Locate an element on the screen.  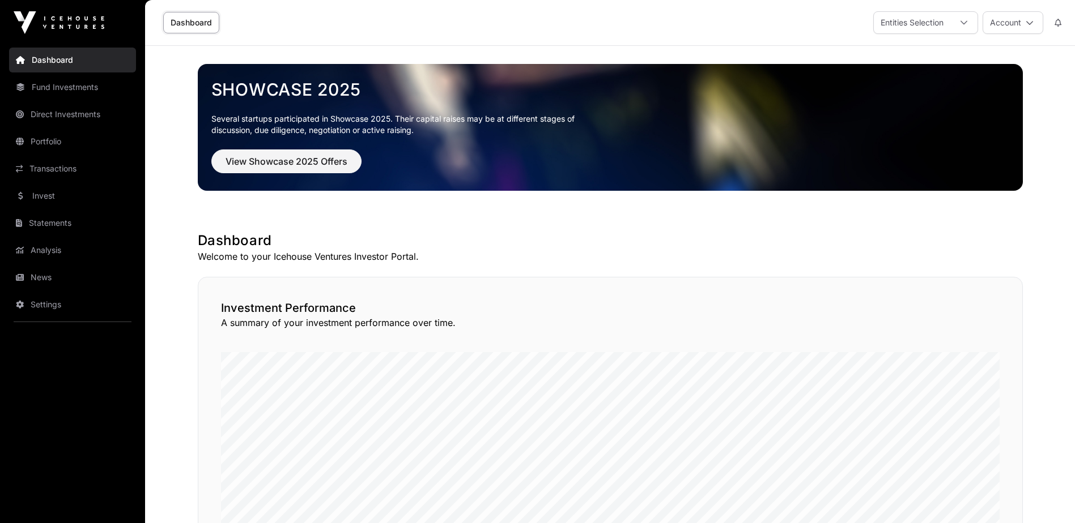
a: Direct Investments is located at coordinates (73, 114).